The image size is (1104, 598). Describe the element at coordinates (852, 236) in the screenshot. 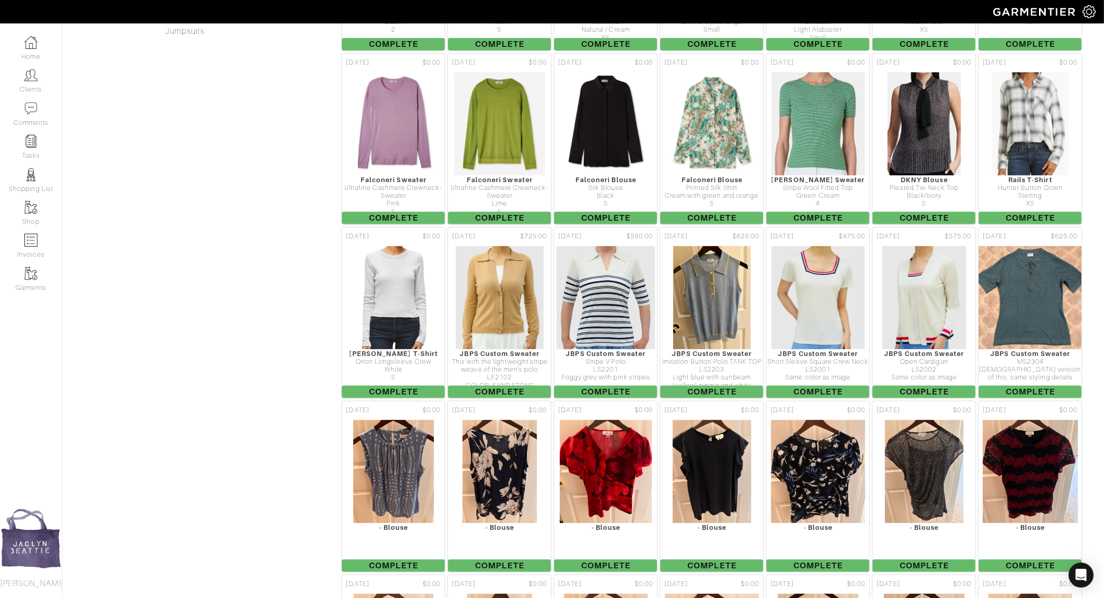

I see `span: $475.00` at that location.